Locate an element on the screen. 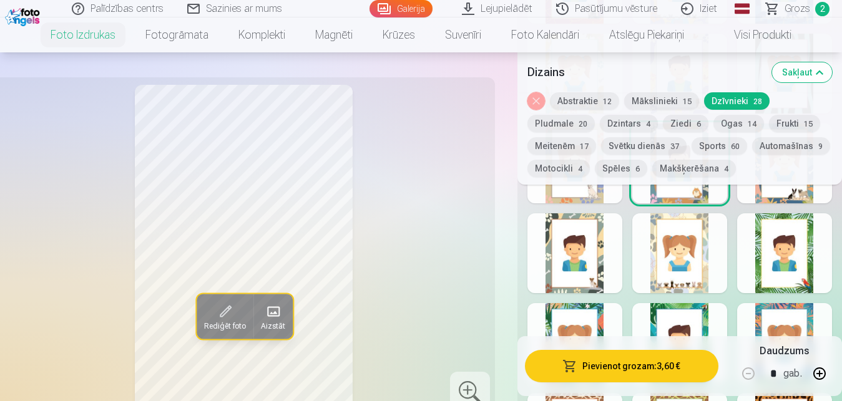 This screenshot has width=842, height=401. div: gab. is located at coordinates (793, 374).